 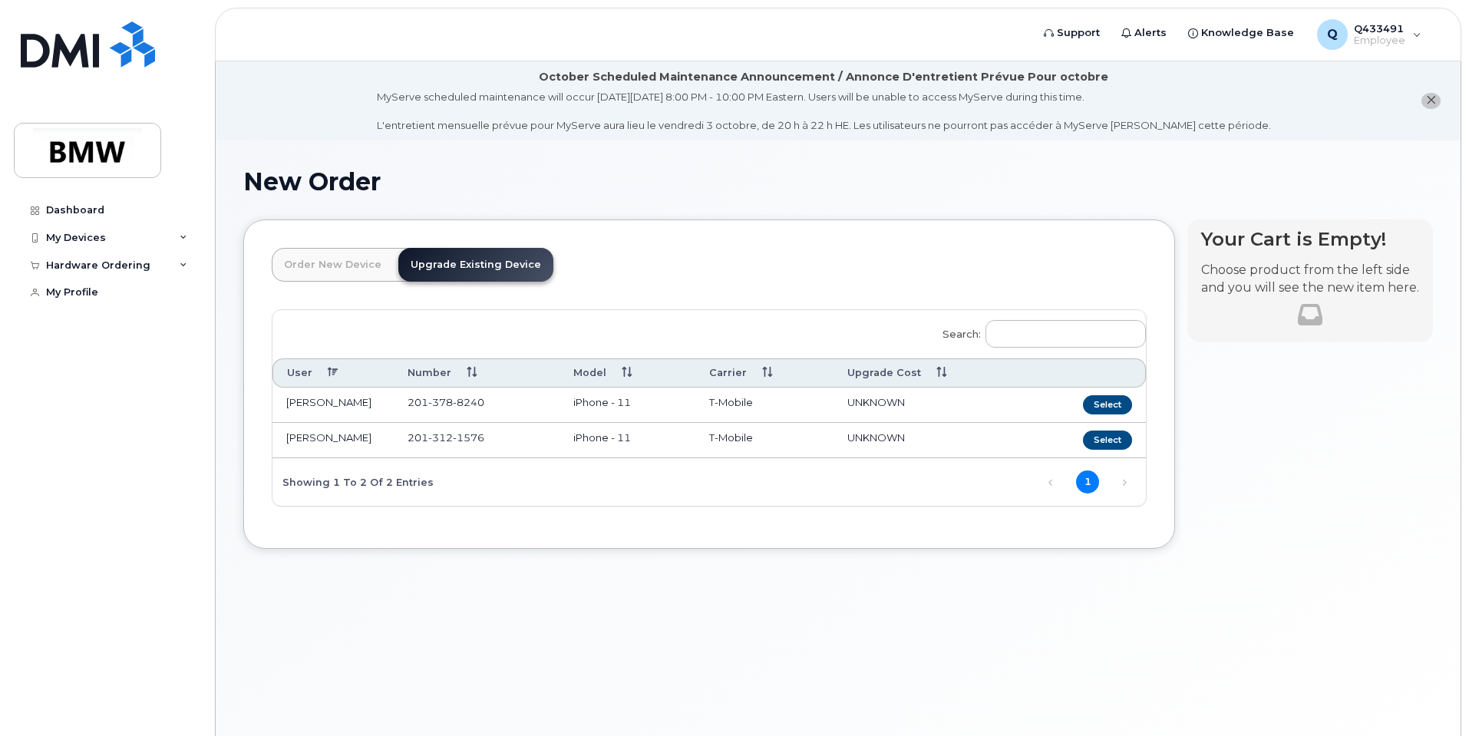 What do you see at coordinates (333, 372) in the screenshot?
I see `th: User: activate to sort column descending` at bounding box center [333, 372].